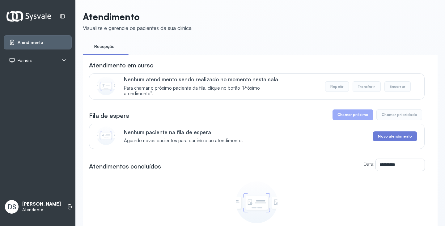  I want to click on p: Nenhum atendimento sendo realizado no momento nesta sala, so click(206, 79).